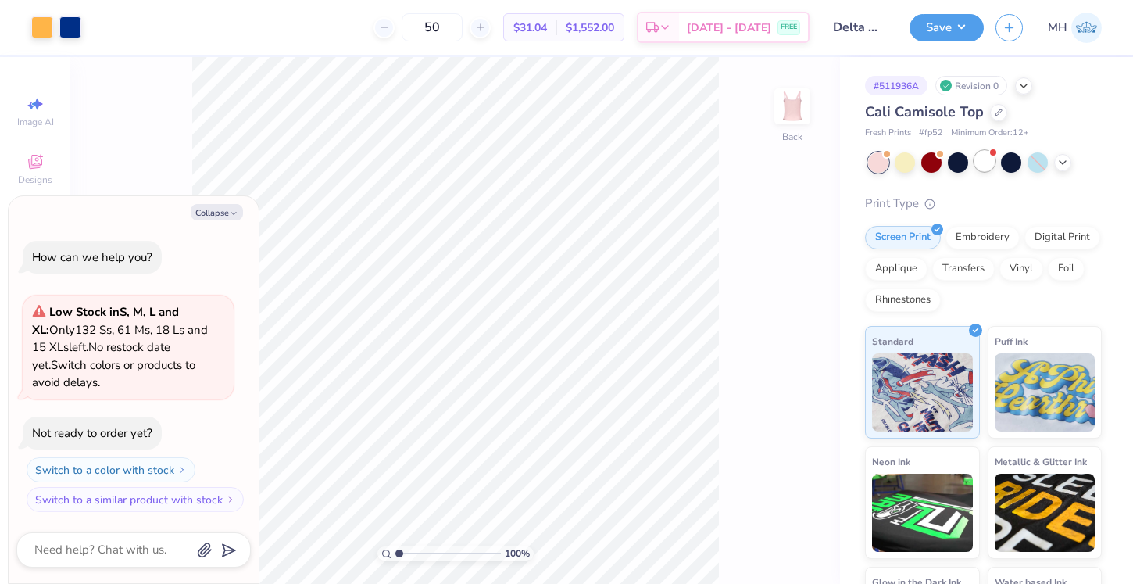 The height and width of the screenshot is (584, 1133). Describe the element at coordinates (902, 238) in the screenshot. I see `div: Screen Print` at that location.